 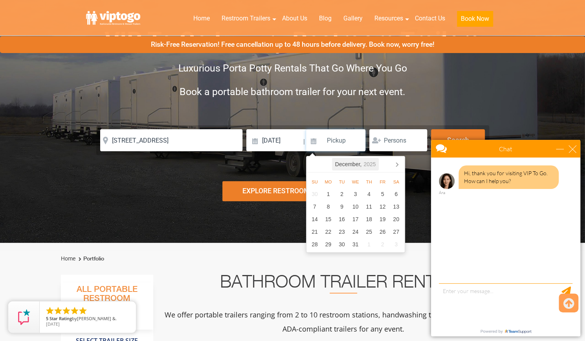 I want to click on img: Ara avatar image., so click(x=20, y=46).